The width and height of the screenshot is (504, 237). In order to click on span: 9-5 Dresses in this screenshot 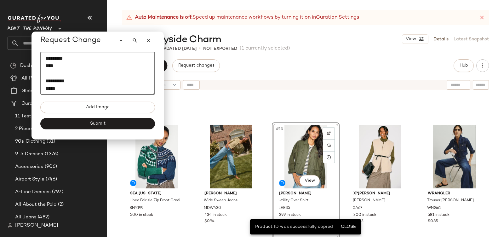, I will do `click(29, 154)`.